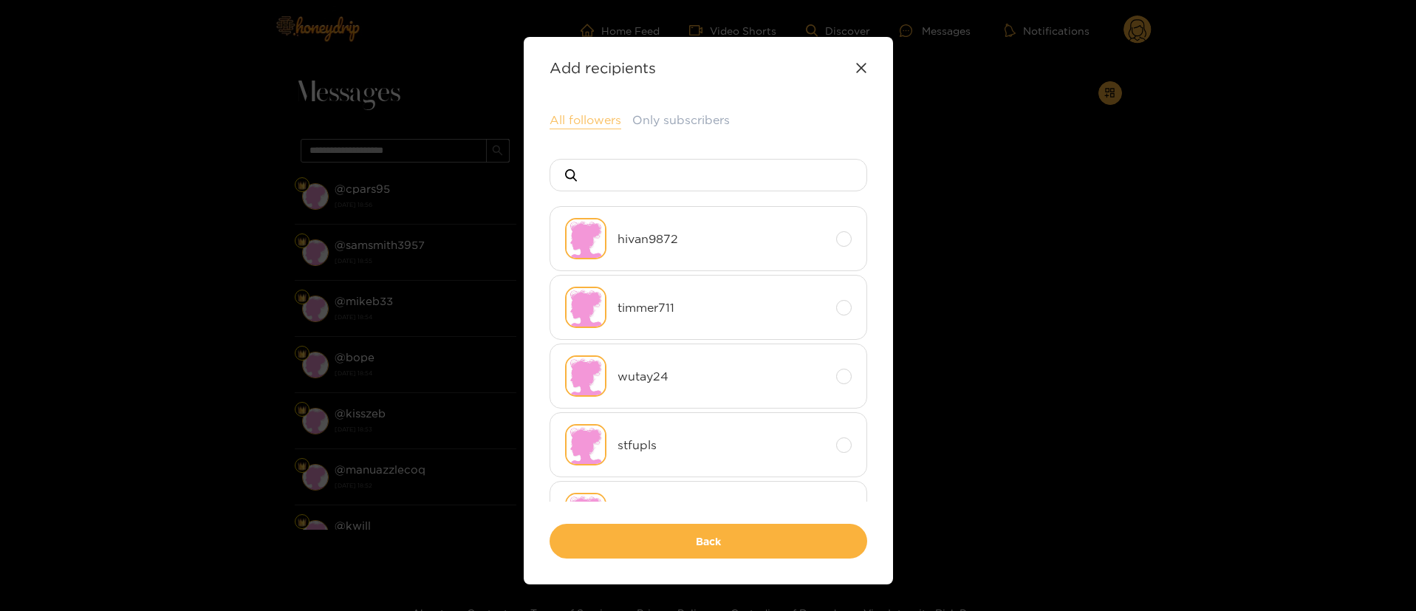 The image size is (1416, 611). What do you see at coordinates (721, 239) in the screenshot?
I see `span: hivan9872` at bounding box center [721, 239].